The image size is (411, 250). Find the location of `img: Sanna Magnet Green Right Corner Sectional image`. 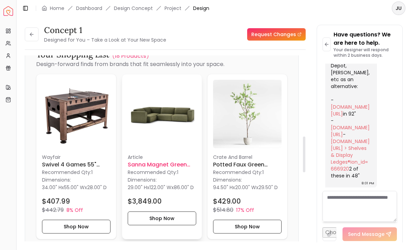

img: Sanna Magnet Green Right Corner Sectional image is located at coordinates (162, 114).